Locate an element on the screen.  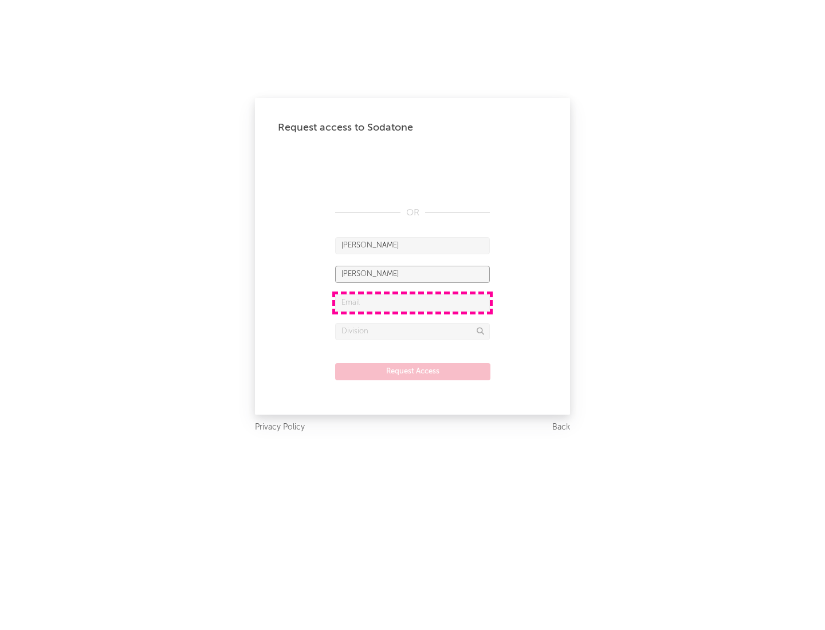
a: Privacy Policy is located at coordinates (280, 427).